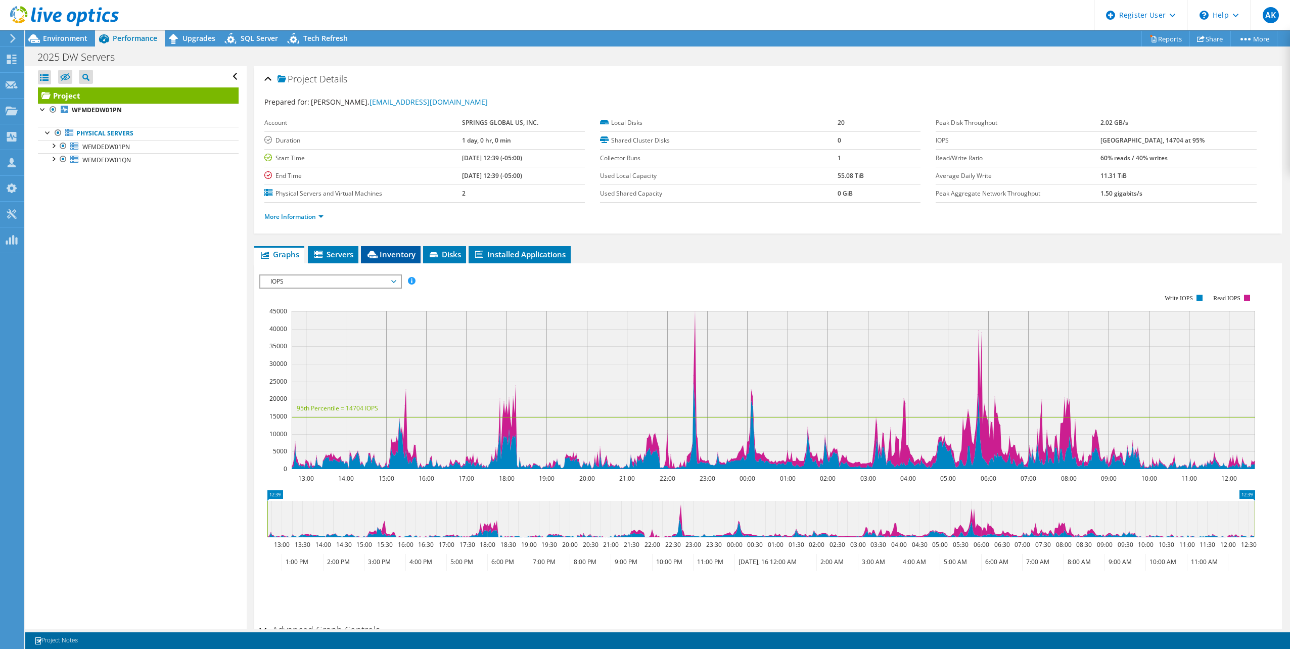 Image resolution: width=1290 pixels, height=649 pixels. Describe the element at coordinates (278, 346) in the screenshot. I see `text: 35000` at that location.